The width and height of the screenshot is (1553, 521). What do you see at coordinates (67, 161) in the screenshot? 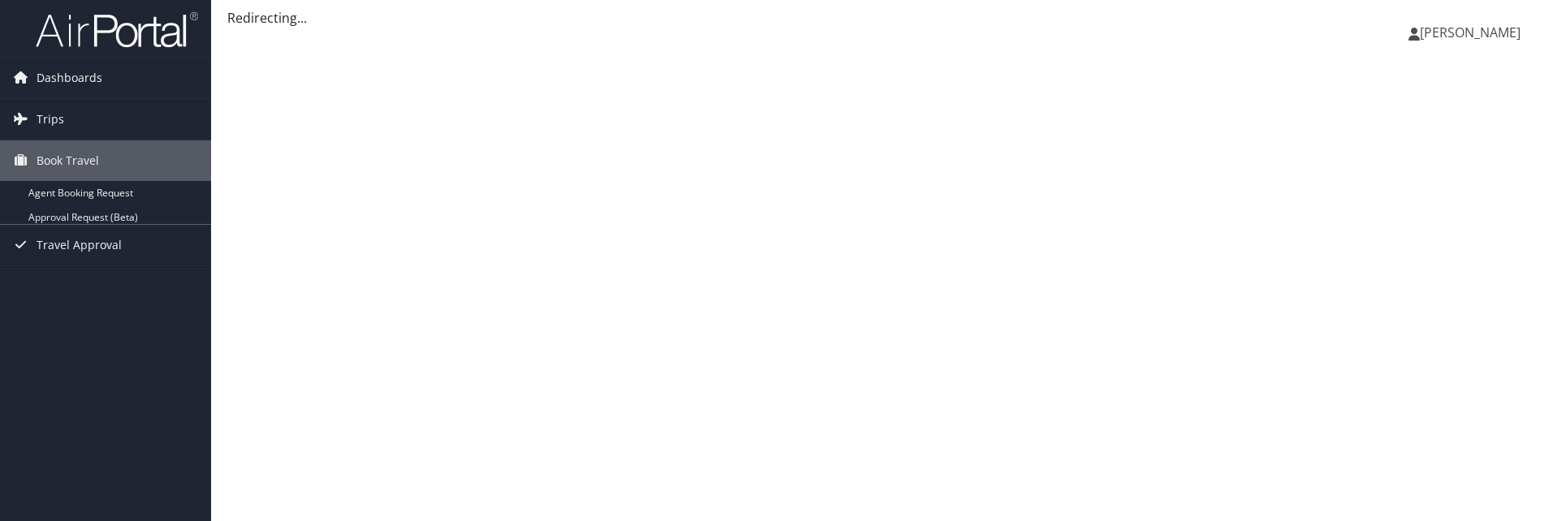
I see `span: Book Travel` at bounding box center [67, 161].